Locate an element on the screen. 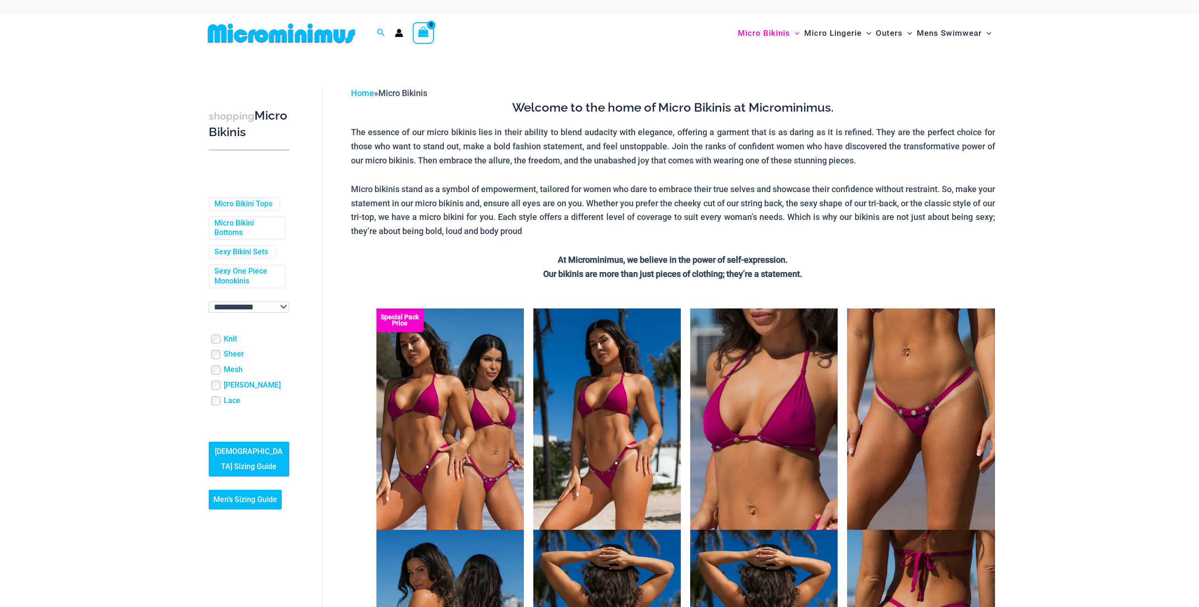  select: wpc-taxonomy-pa_color-745982 is located at coordinates (249, 307).